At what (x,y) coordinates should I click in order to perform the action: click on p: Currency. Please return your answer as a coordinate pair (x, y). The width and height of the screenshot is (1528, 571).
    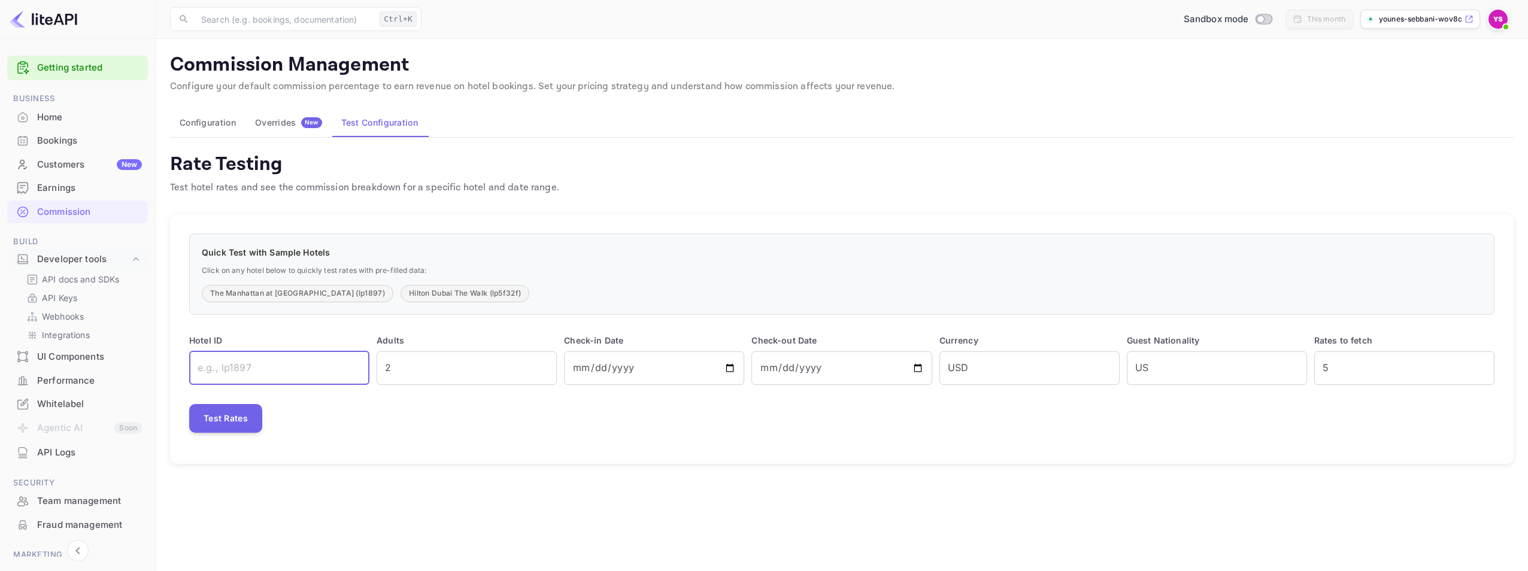
    Looking at the image, I should click on (1029, 340).